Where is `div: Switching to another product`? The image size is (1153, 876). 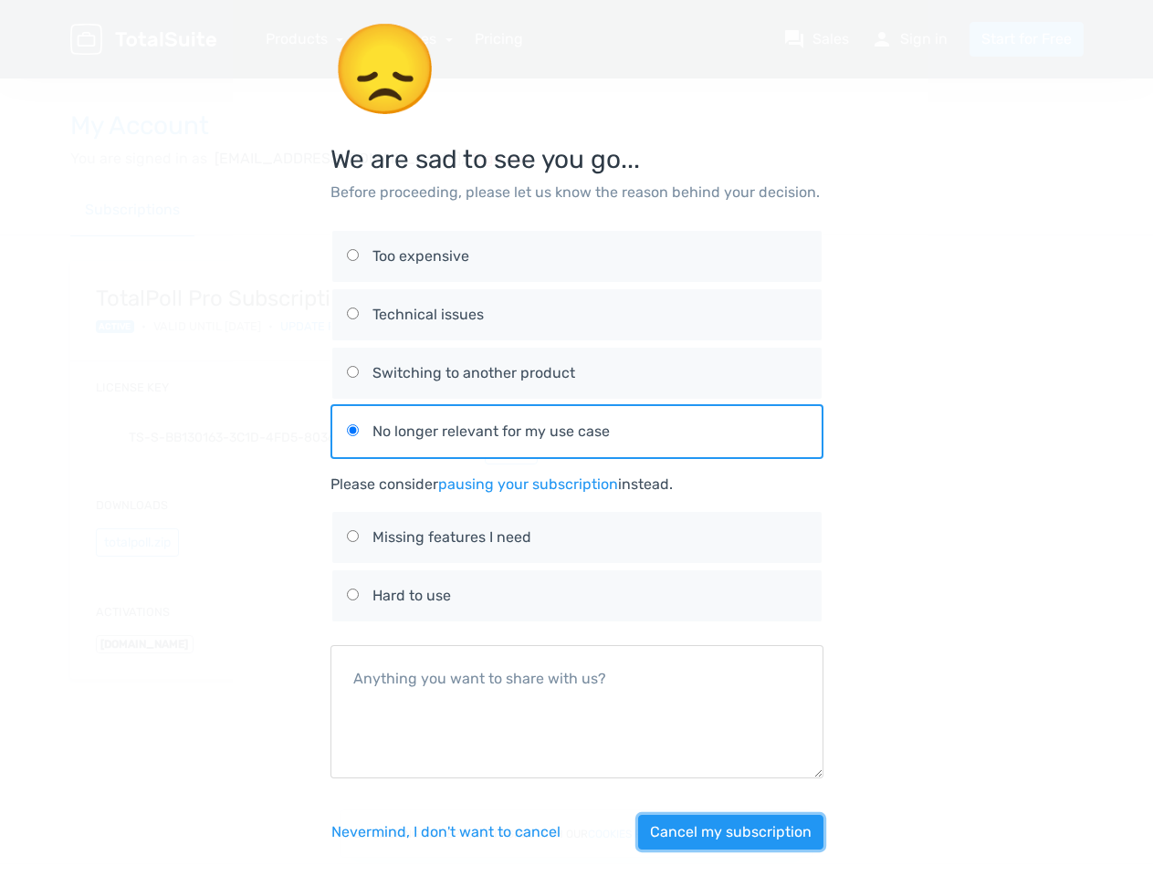 div: Switching to another product is located at coordinates (590, 373).